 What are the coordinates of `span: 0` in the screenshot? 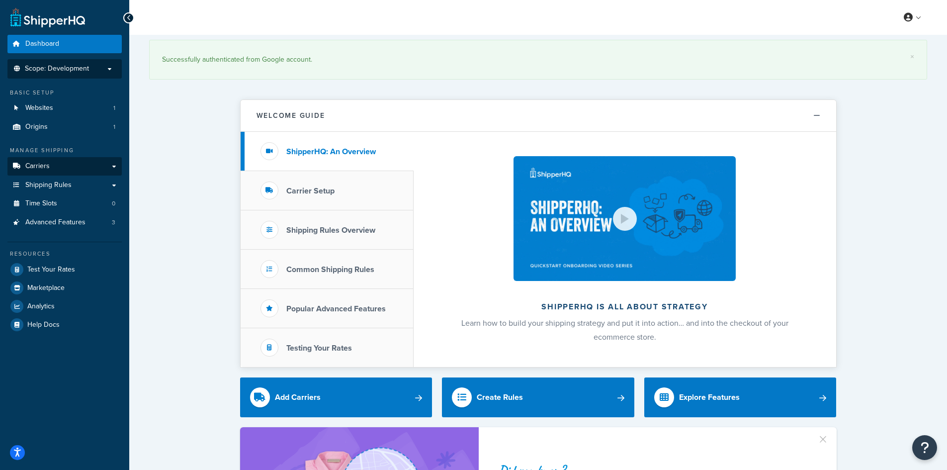 It's located at (113, 203).